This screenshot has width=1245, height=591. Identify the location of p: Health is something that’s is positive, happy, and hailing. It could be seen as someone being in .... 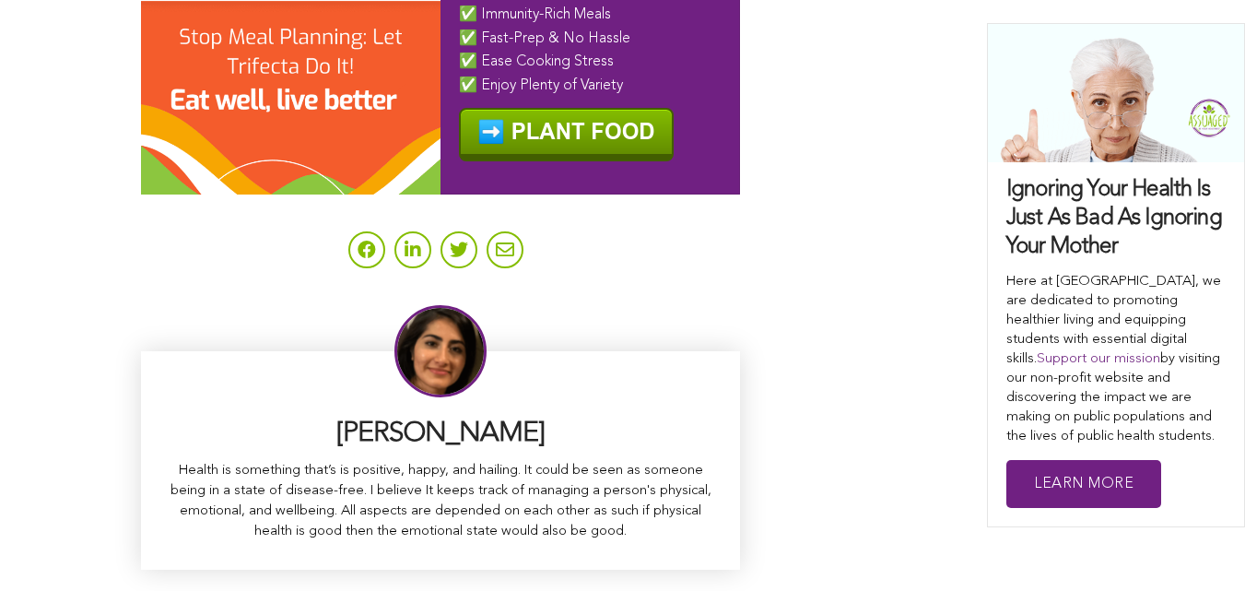
(441, 501).